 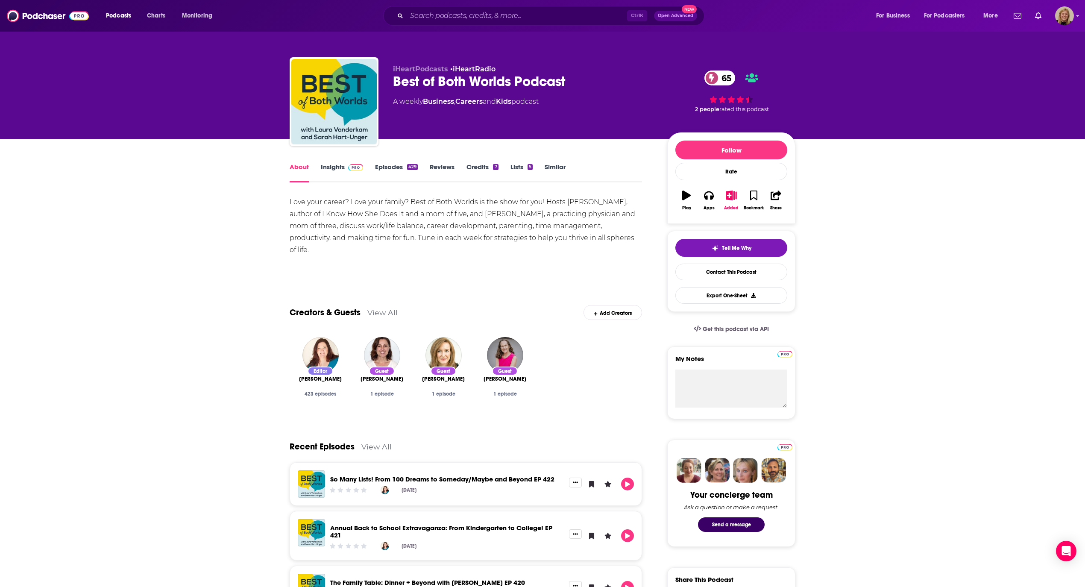 What do you see at coordinates (731, 208) in the screenshot?
I see `div: Added` at bounding box center [731, 208].